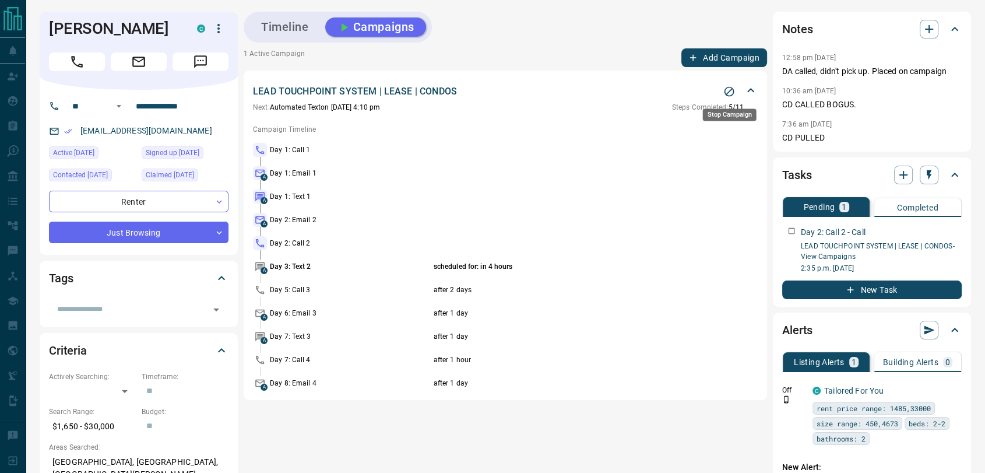  What do you see at coordinates (350, 290) in the screenshot?
I see `p: Day 5: Call 3` at bounding box center [350, 290].